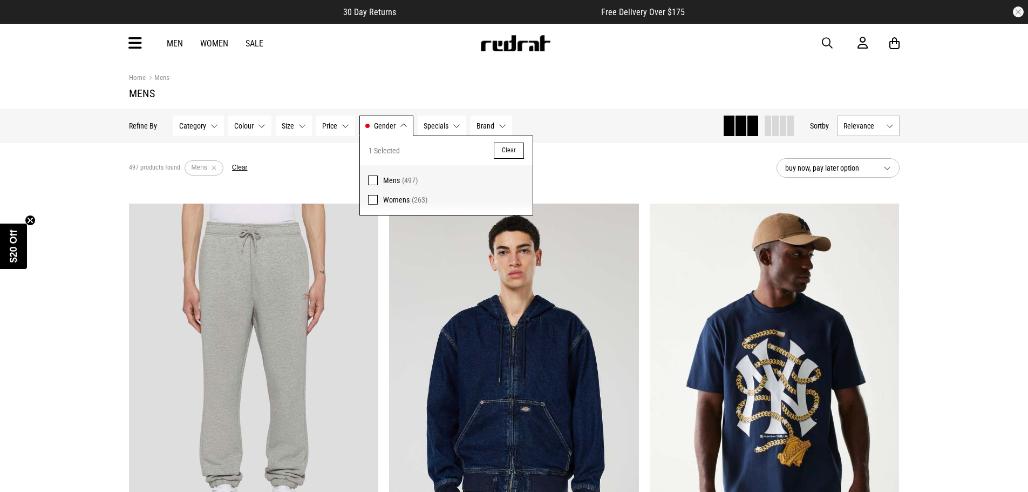 The width and height of the screenshot is (1028, 492). What do you see at coordinates (385, 126) in the screenshot?
I see `span: Gender` at bounding box center [385, 126].